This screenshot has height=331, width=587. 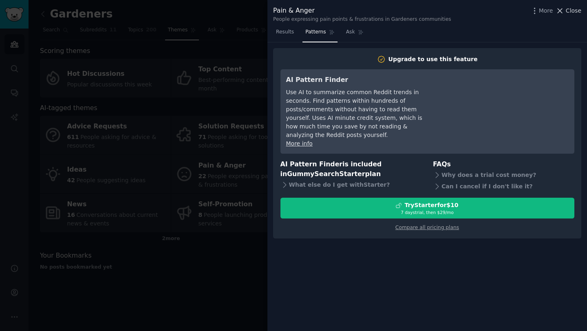 What do you see at coordinates (546, 11) in the screenshot?
I see `span: More` at bounding box center [546, 11].